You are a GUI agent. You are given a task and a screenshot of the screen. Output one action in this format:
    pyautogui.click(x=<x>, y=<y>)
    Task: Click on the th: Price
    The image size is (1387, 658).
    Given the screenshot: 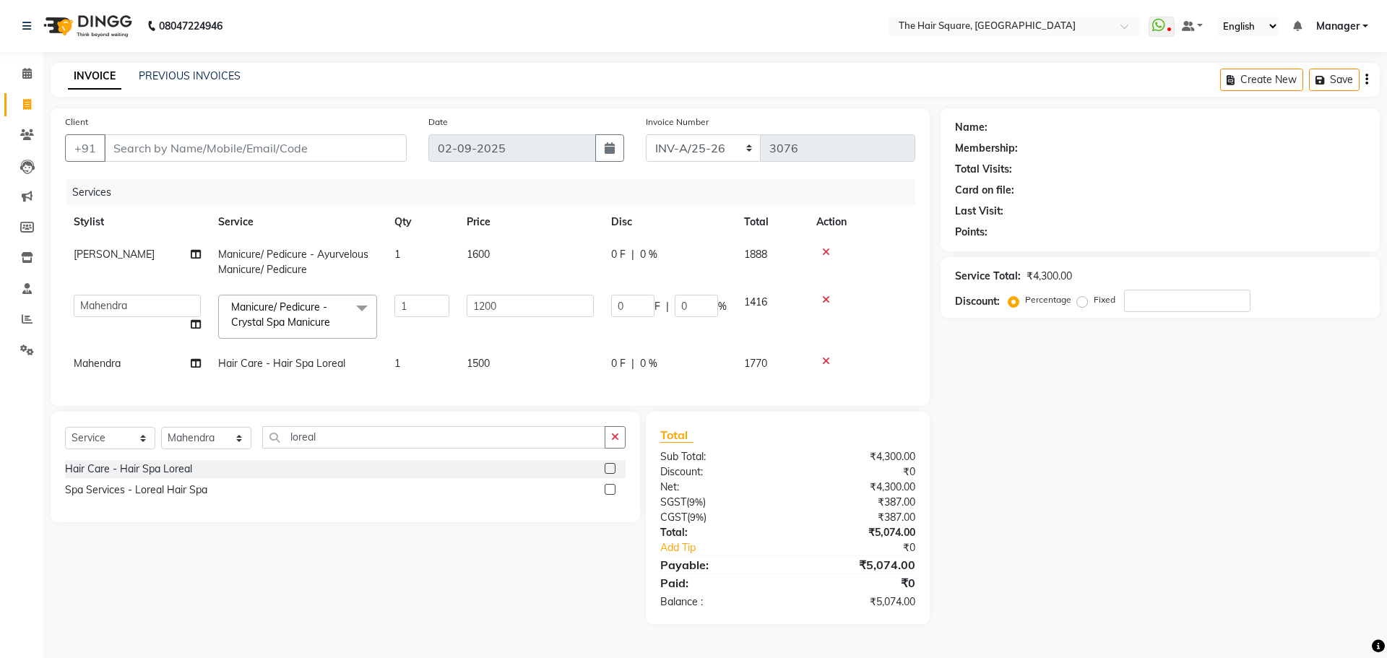 What is the action you would take?
    pyautogui.click(x=530, y=222)
    